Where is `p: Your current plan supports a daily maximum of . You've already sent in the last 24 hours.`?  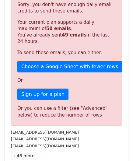 p: Your current plan supports a daily maximum of . You've already sent in the last 24 hours. is located at coordinates (66, 32).